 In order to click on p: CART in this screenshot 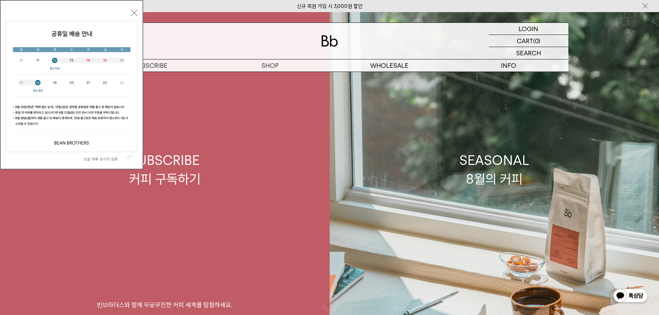, I will do `click(524, 41)`.